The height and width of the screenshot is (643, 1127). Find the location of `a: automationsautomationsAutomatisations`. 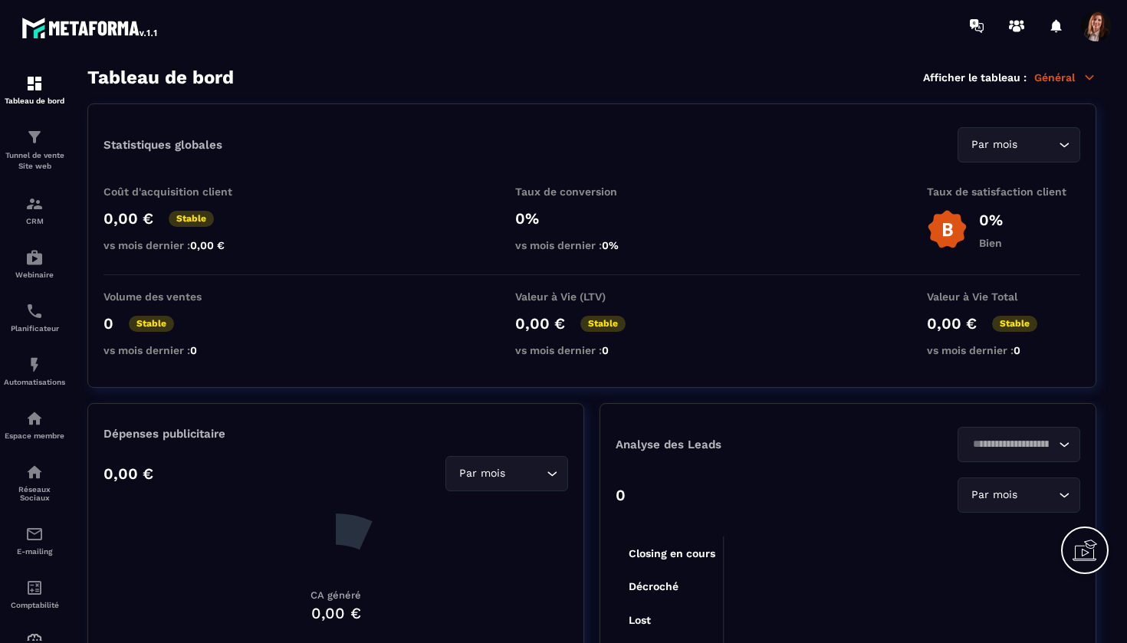

a: automationsautomationsAutomatisations is located at coordinates (34, 371).